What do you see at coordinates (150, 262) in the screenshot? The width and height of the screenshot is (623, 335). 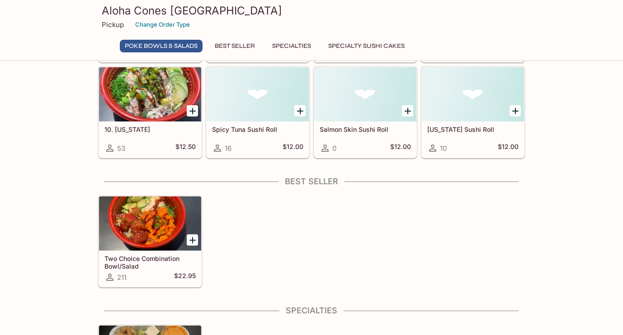 I see `h5: Two Choice Combination Bowl/Salad` at bounding box center [150, 262].